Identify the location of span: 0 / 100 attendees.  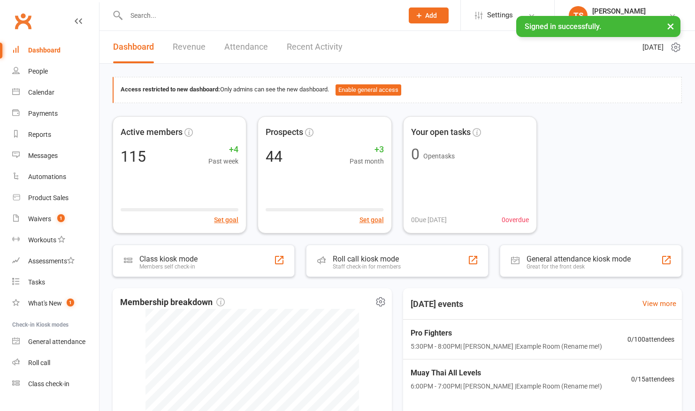
(650, 340).